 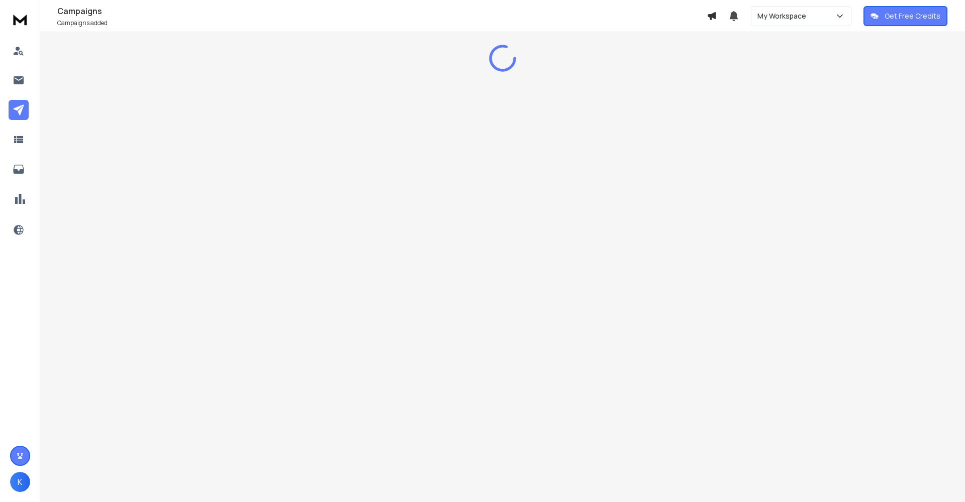 What do you see at coordinates (382, 11) in the screenshot?
I see `h1: Campaigns` at bounding box center [382, 11].